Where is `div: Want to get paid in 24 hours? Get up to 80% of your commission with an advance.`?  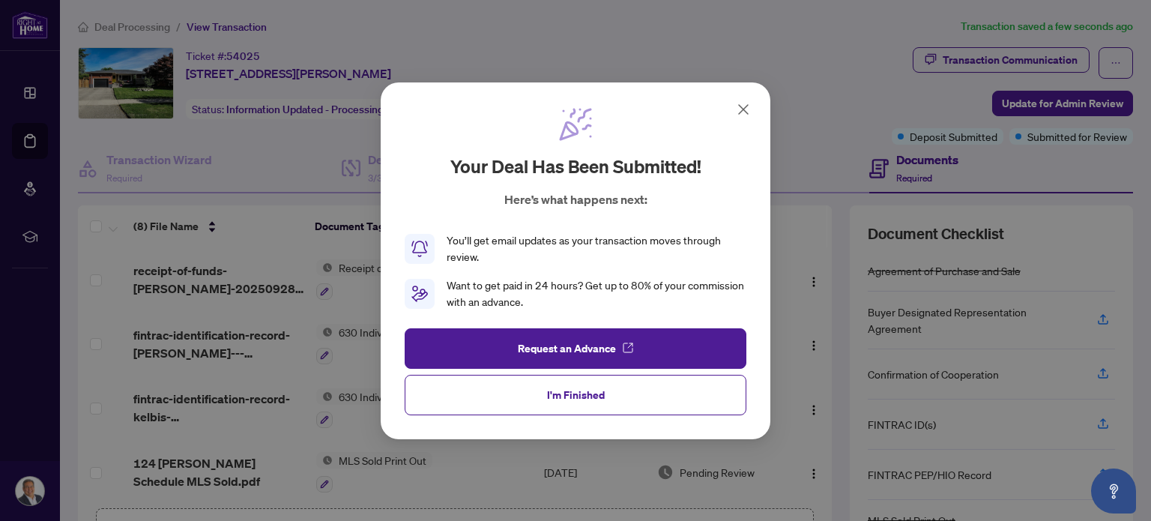 div: Want to get paid in 24 hours? Get up to 80% of your commission with an advance. is located at coordinates (596, 294).